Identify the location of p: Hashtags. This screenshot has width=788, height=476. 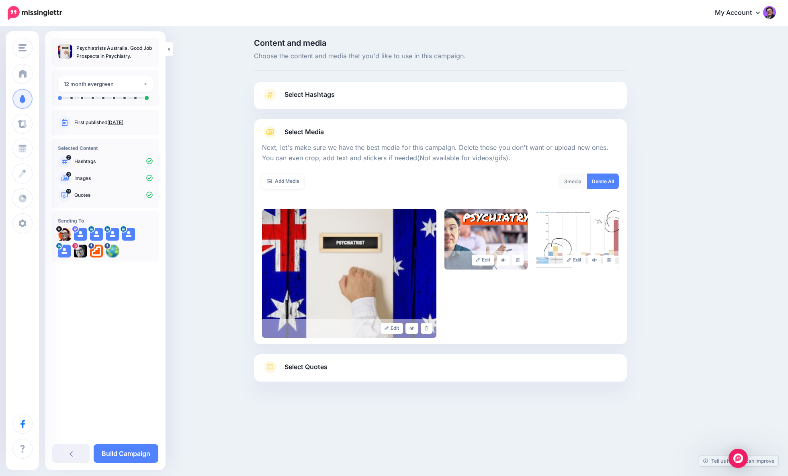
(113, 162).